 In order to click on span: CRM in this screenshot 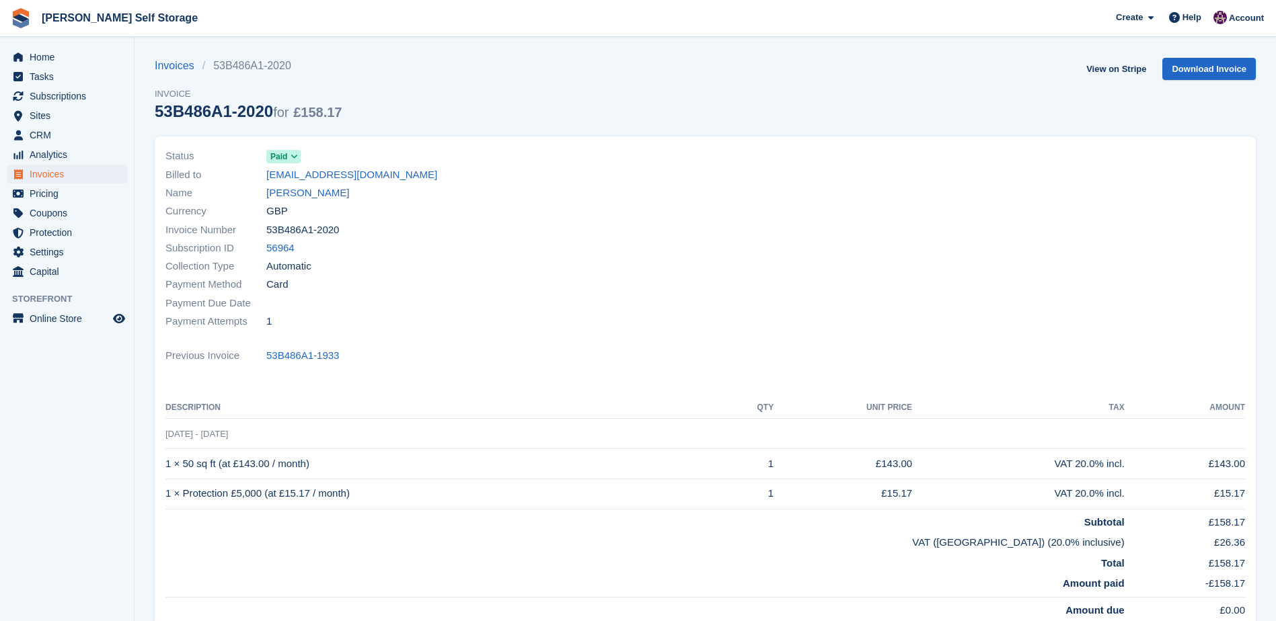, I will do `click(70, 135)`.